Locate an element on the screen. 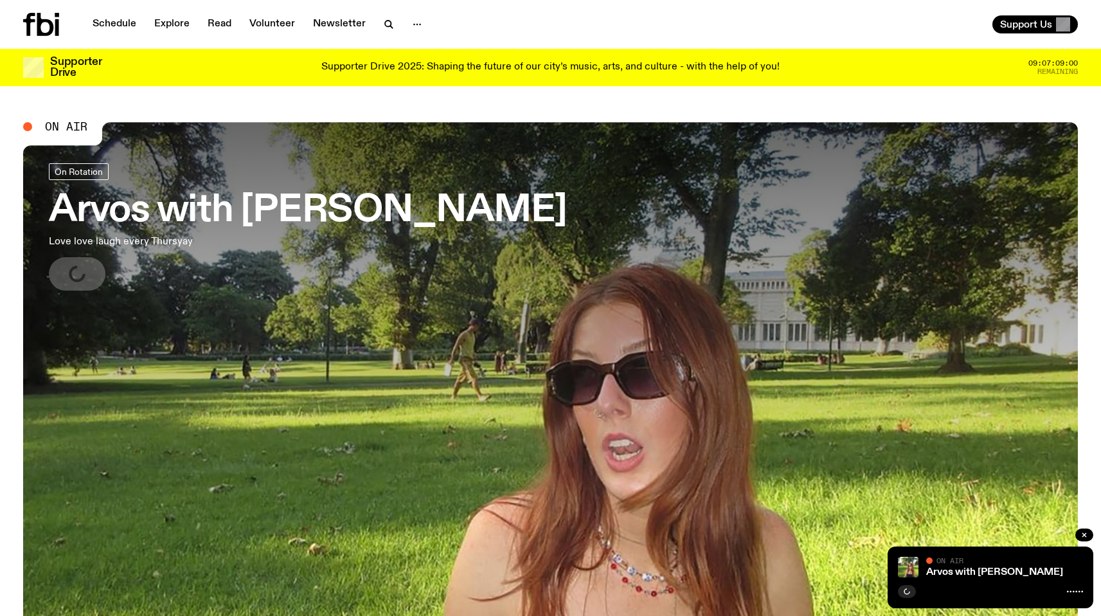  a: Lizzie Bowles is sitting in a bright green field of grass, with dark sunglasses and a black top. ... is located at coordinates (908, 567).